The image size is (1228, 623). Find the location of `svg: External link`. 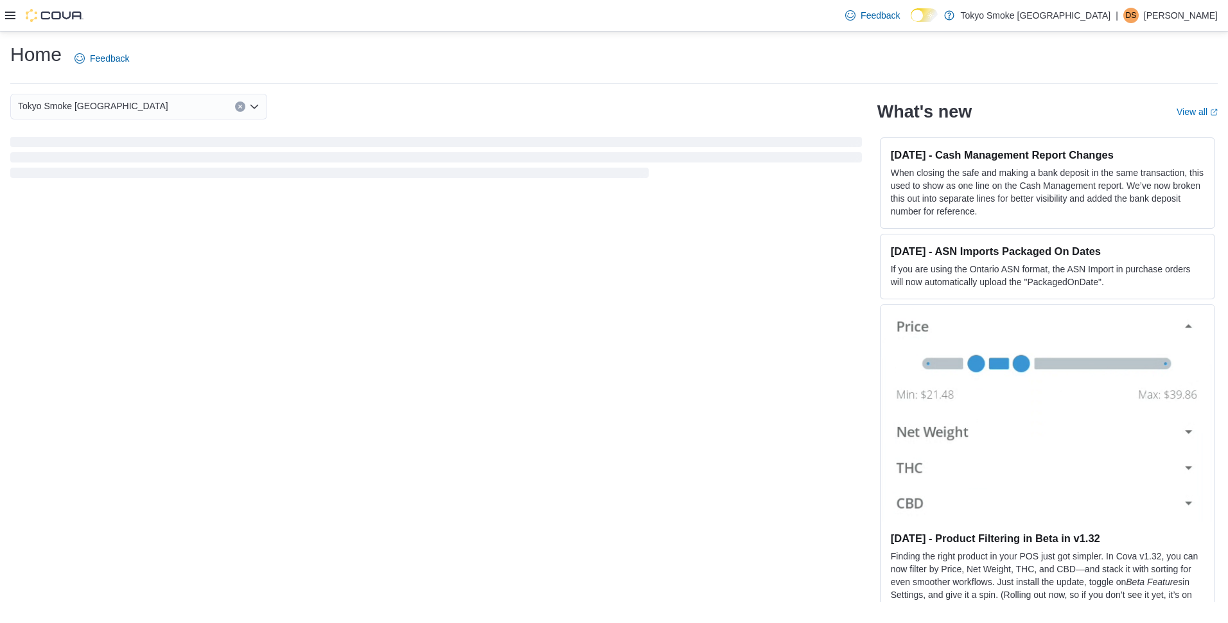

svg: External link is located at coordinates (1214, 112).